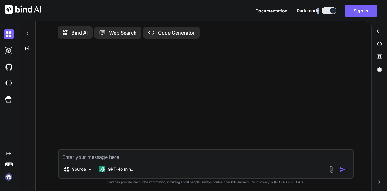 The width and height of the screenshot is (387, 191). What do you see at coordinates (307, 11) in the screenshot?
I see `span: Dark mode` at bounding box center [307, 11].